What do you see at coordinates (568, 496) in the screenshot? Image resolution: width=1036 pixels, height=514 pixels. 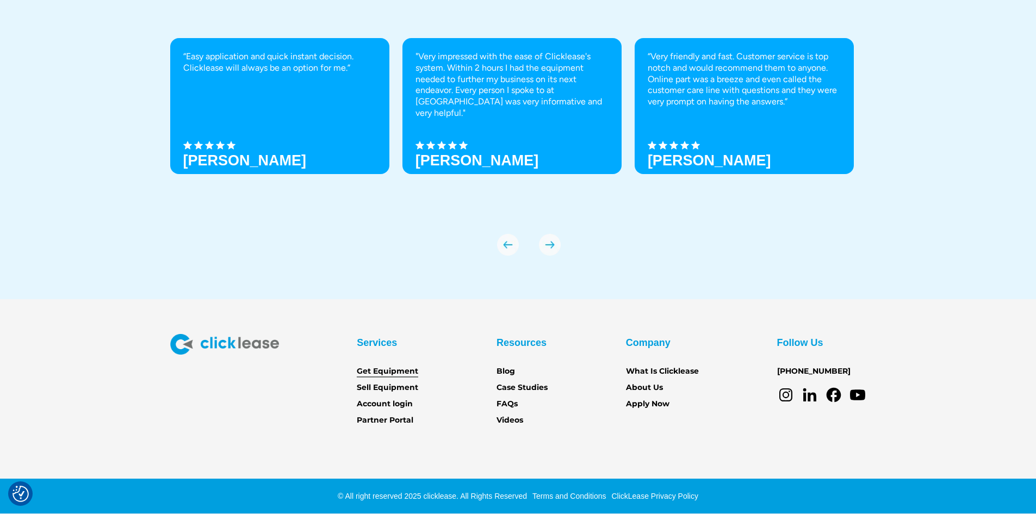 I see `a: Terms and Conditions` at bounding box center [568, 496].